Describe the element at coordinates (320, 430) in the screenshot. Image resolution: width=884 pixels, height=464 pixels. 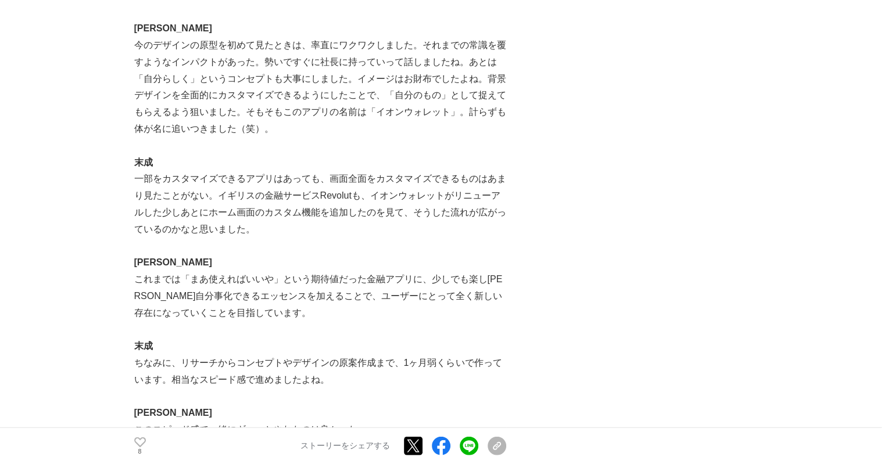
I see `p: このスピード感で一緒にギュッとやれたのは良かった。` at that location.